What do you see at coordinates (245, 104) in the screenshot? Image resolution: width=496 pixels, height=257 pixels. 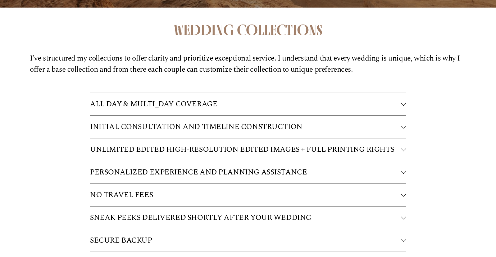 I see `span: ALL DAY & MULTI_DAY COVERAGE` at bounding box center [245, 104].